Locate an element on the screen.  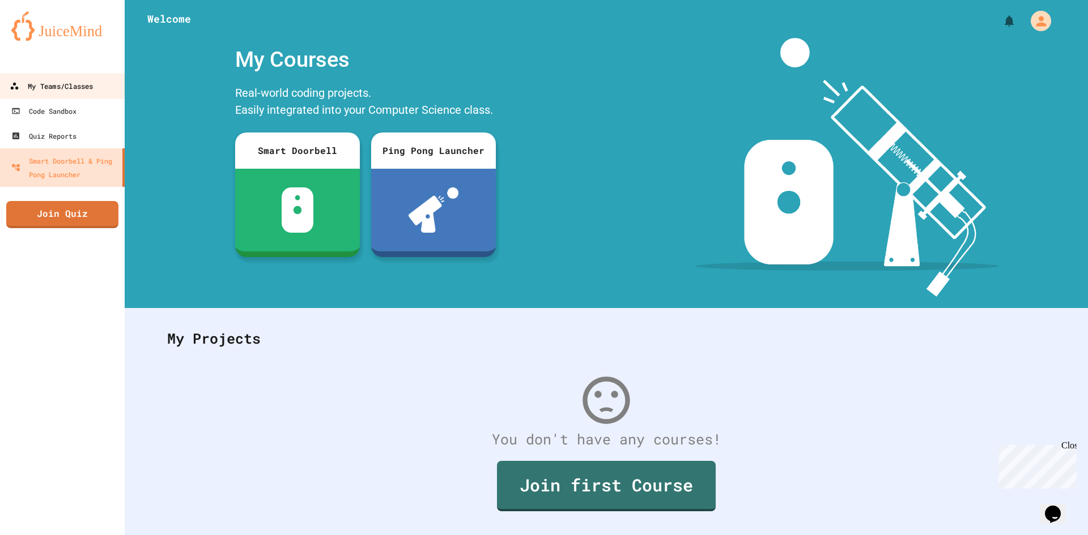
div: Quiz Reports is located at coordinates (44, 136).